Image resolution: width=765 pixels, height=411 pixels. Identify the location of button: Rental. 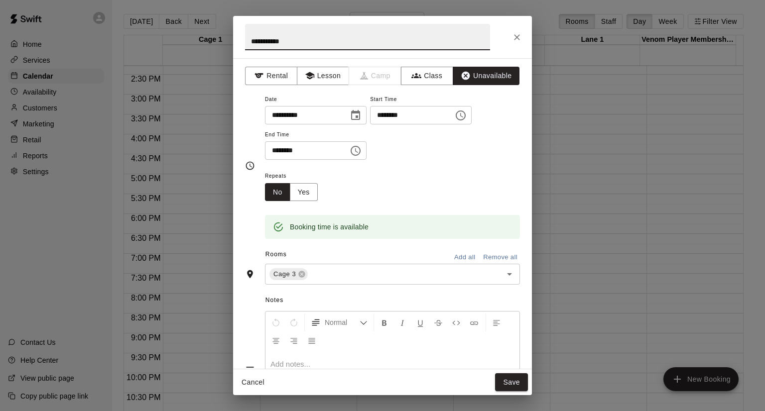
(271, 76).